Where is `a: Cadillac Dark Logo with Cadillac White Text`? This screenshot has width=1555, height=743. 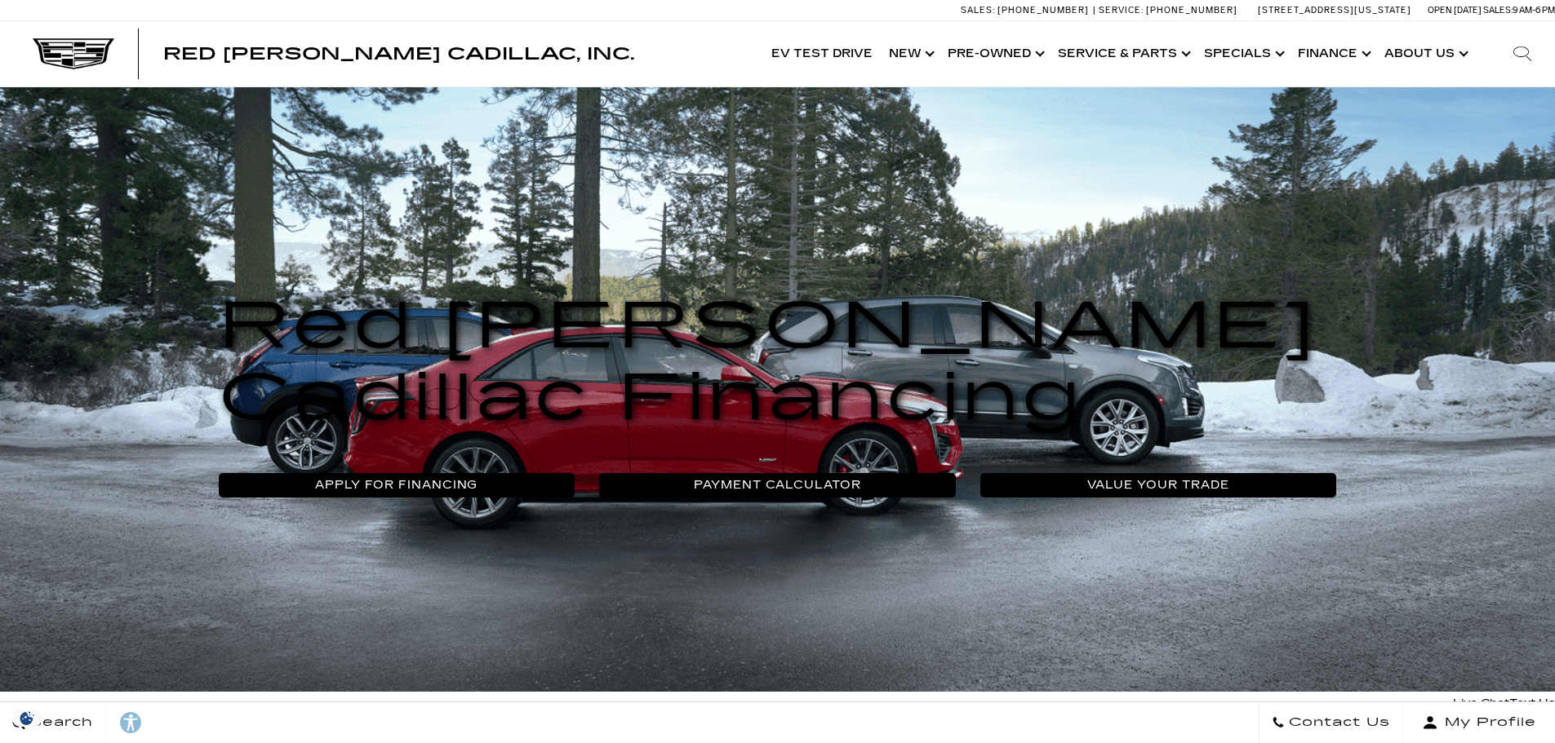
a: Cadillac Dark Logo with Cadillac White Text is located at coordinates (73, 54).